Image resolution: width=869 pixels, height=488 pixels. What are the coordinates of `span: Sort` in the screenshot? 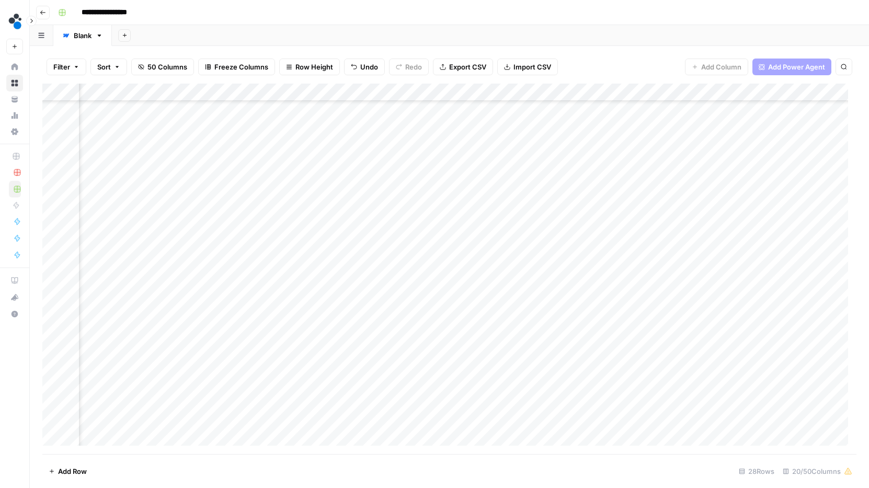 It's located at (104, 67).